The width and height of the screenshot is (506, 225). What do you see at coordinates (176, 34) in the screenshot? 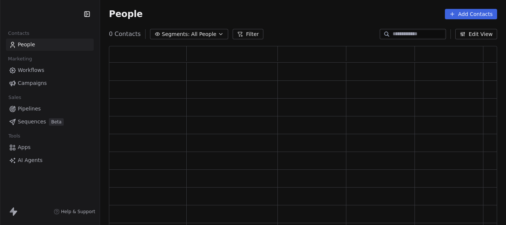
I see `span: Segments:` at bounding box center [176, 34].